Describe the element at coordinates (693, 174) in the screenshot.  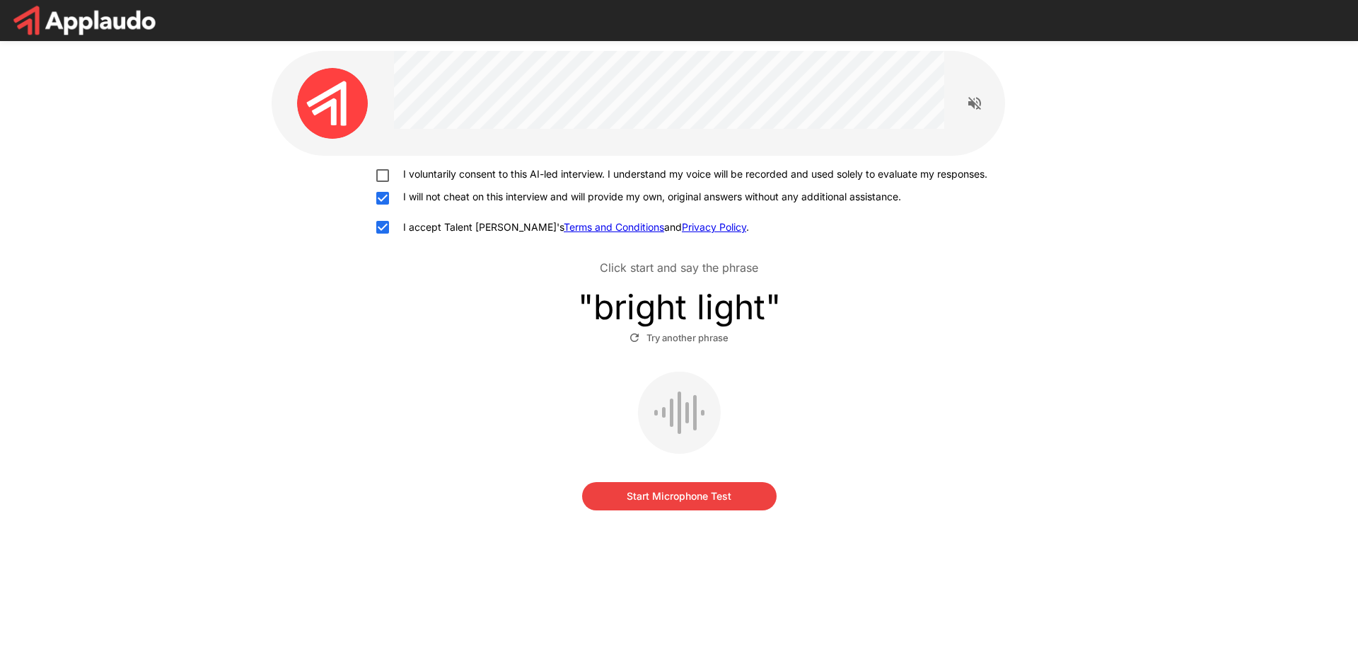
I see `p: I voluntarily consent to this AI-led interview. I understand my voice will be recorded and used s...` at that location.